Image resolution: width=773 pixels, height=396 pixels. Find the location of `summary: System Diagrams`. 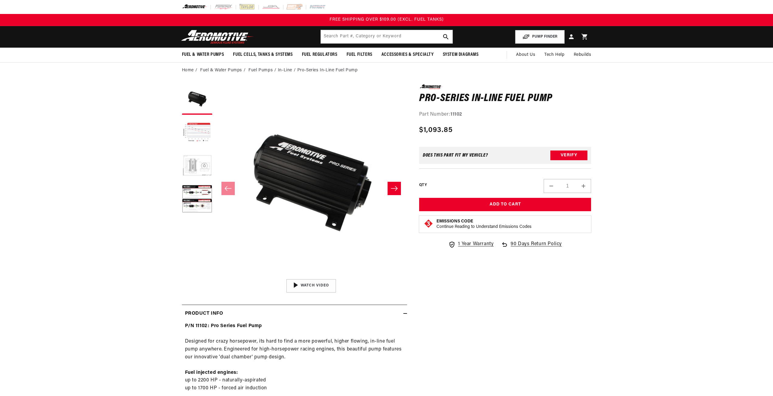

summary: System Diagrams is located at coordinates (461, 55).